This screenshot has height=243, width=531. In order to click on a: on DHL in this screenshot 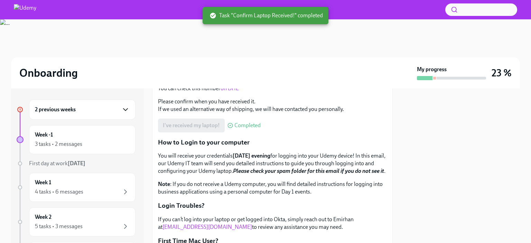, I will do `click(229, 88)`.